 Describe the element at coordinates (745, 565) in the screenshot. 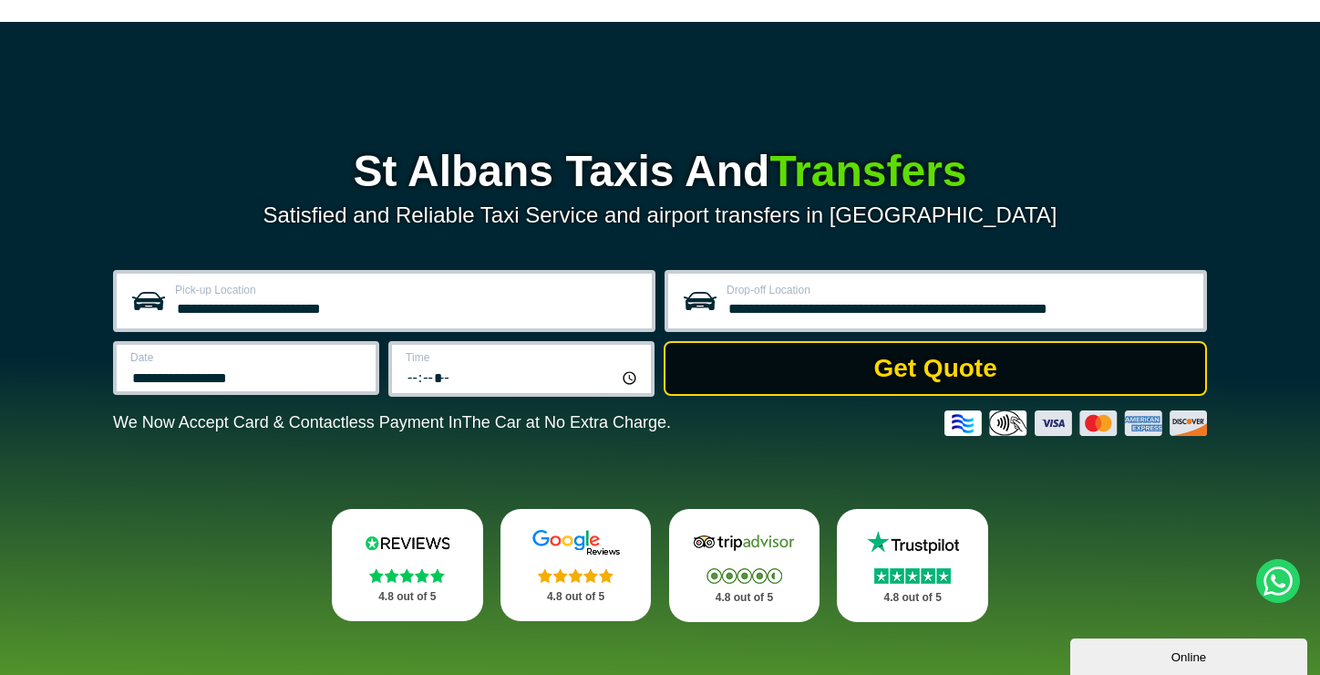

I see `a: Tripadvisor Stars 4.8 out of 5` at that location.